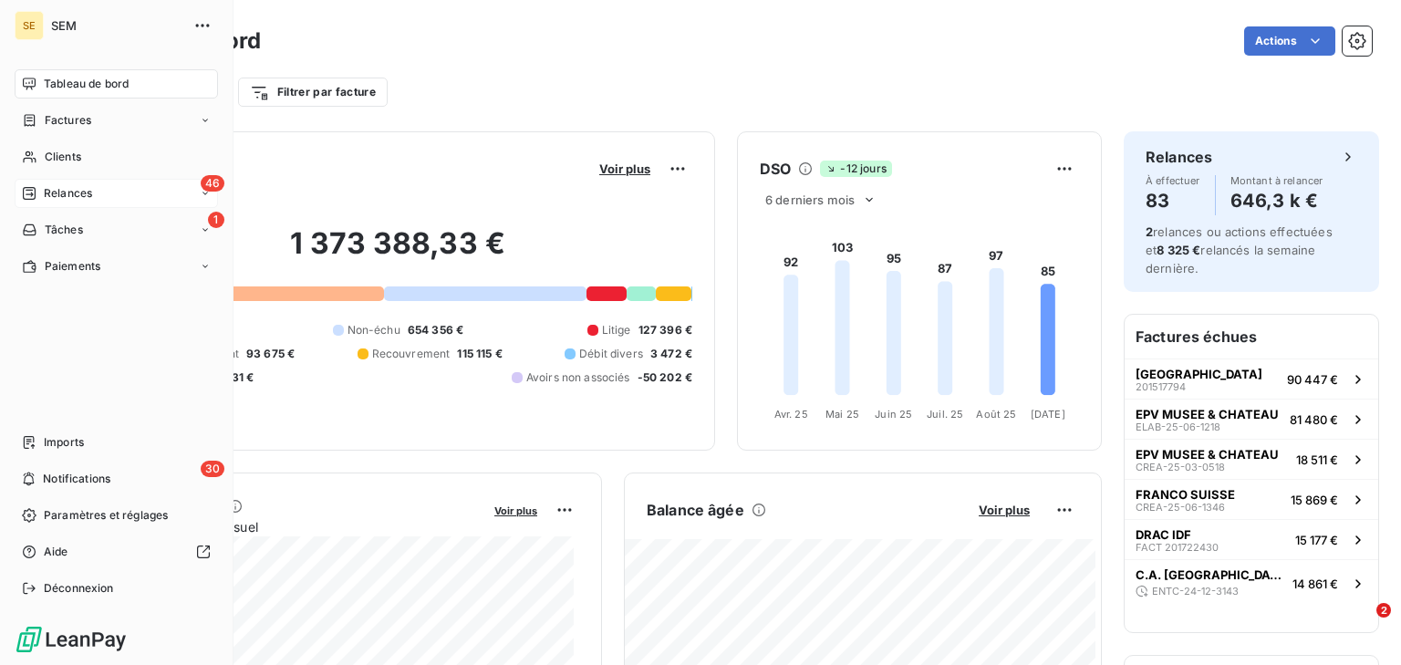  What do you see at coordinates (213, 469) in the screenshot?
I see `span: 30` at bounding box center [213, 469].